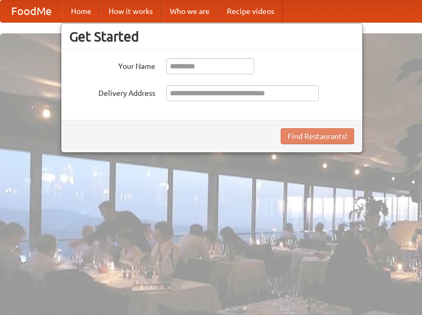  I want to click on a: How it works, so click(131, 11).